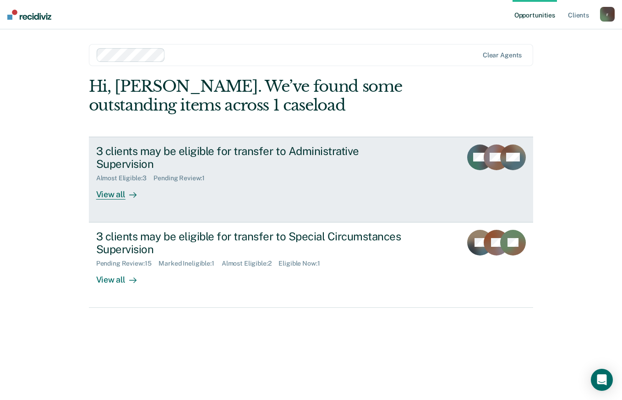 Image resolution: width=622 pixels, height=400 pixels. What do you see at coordinates (311, 265) in the screenshot?
I see `a: 3 clients may be eligible for transfer to Special Circumstances SupervisionPending Review:15Marke...` at bounding box center [311, 265].